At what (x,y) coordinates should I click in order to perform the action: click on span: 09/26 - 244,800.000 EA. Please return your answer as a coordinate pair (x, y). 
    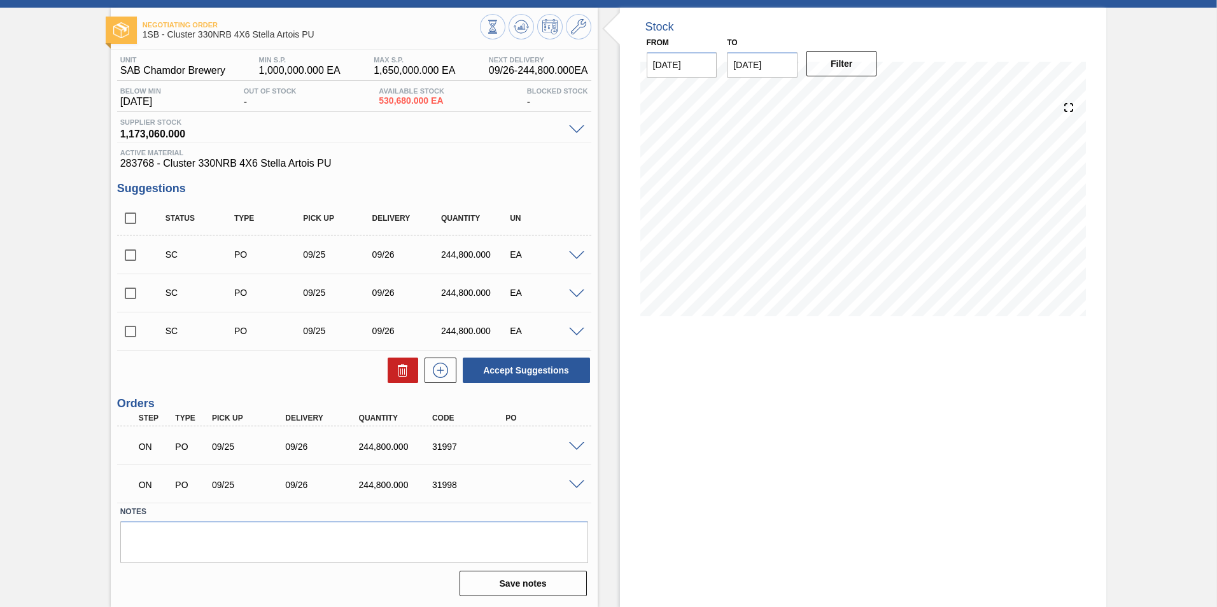
    Looking at the image, I should click on (538, 71).